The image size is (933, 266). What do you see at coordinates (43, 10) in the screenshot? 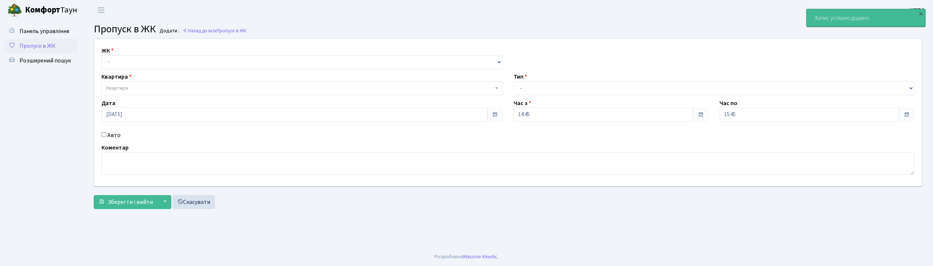
I see `b: Комфорт` at bounding box center [43, 10].